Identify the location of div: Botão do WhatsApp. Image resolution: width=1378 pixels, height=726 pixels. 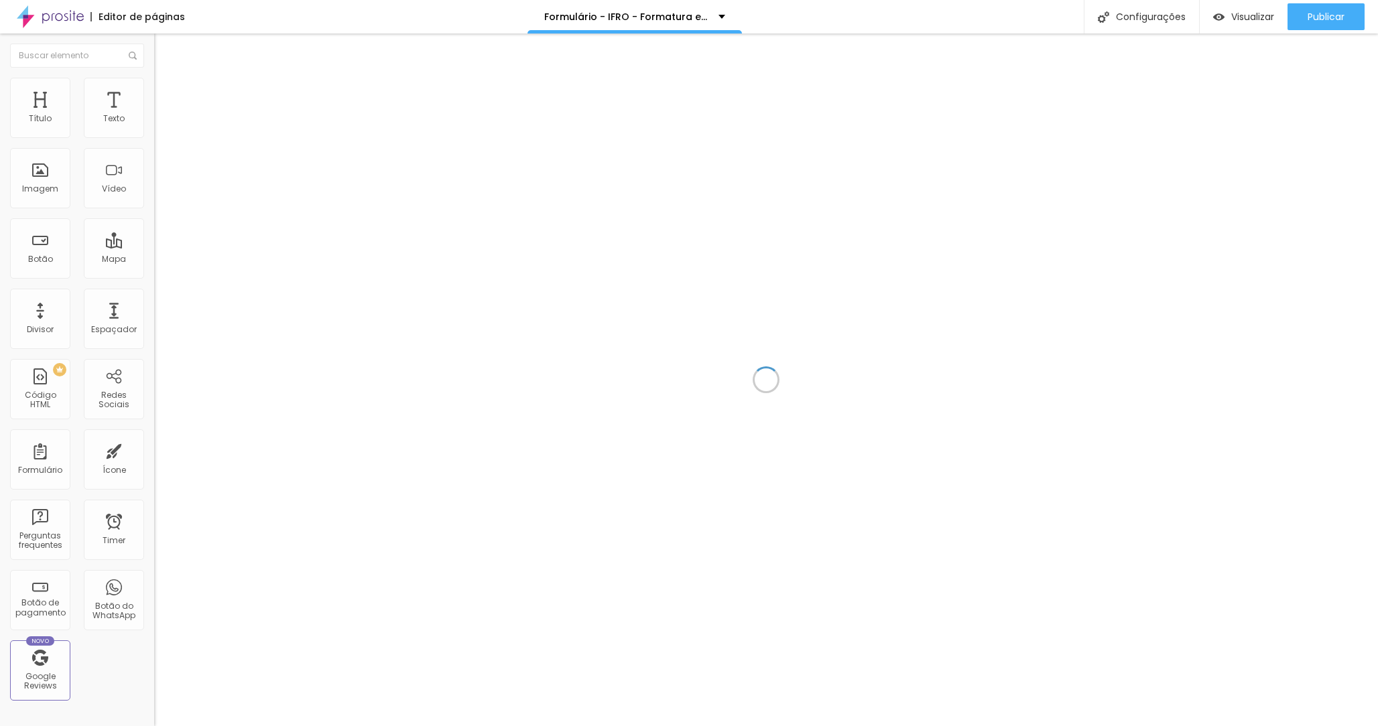
(113, 611).